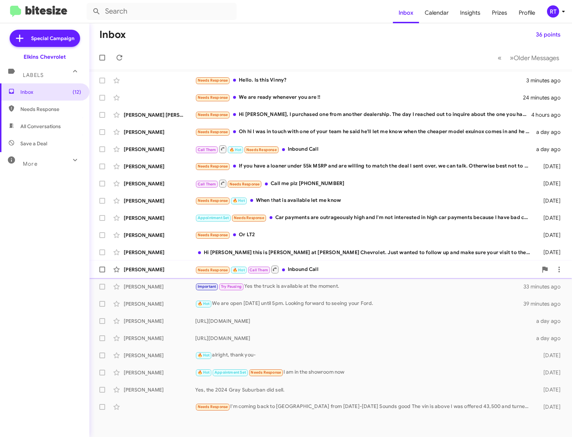 The width and height of the screenshot is (572, 437). What do you see at coordinates (548, 35) in the screenshot?
I see `span: 36 points` at bounding box center [548, 35].